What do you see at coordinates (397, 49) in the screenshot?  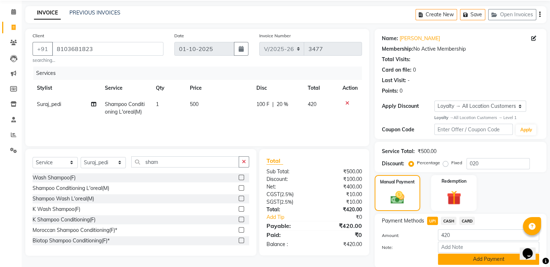 I see `div: Membership:` at bounding box center [397, 49].